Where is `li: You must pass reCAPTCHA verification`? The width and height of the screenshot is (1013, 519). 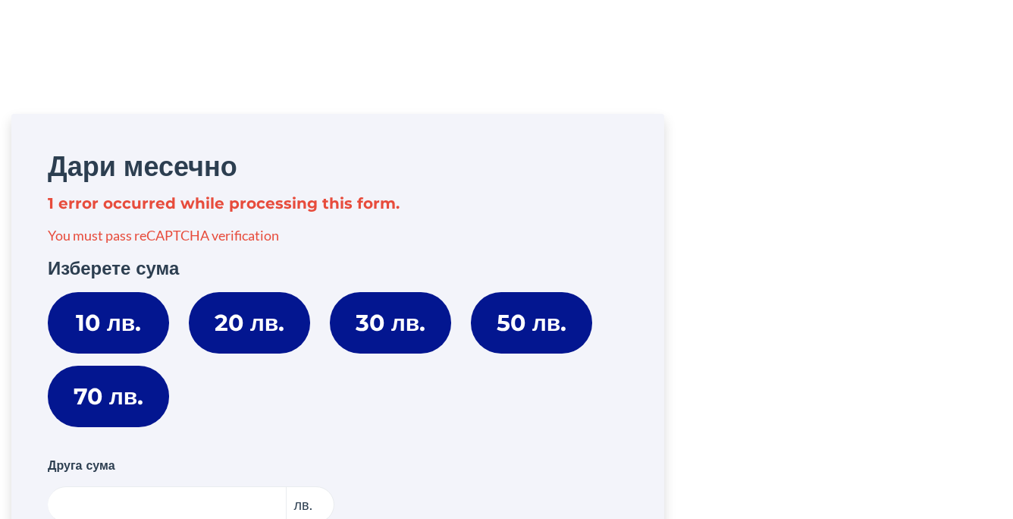 li: You must pass reCAPTCHA verification is located at coordinates (337, 235).